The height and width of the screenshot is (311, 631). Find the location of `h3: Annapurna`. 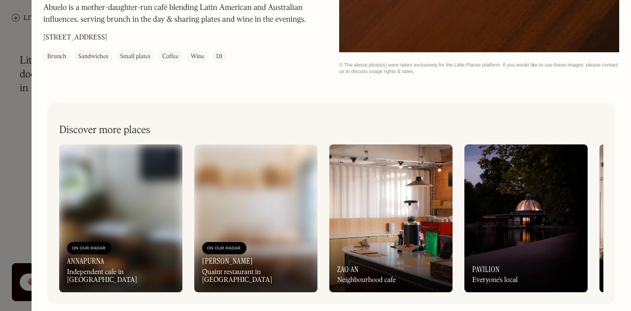

h3: Annapurna is located at coordinates (86, 261).